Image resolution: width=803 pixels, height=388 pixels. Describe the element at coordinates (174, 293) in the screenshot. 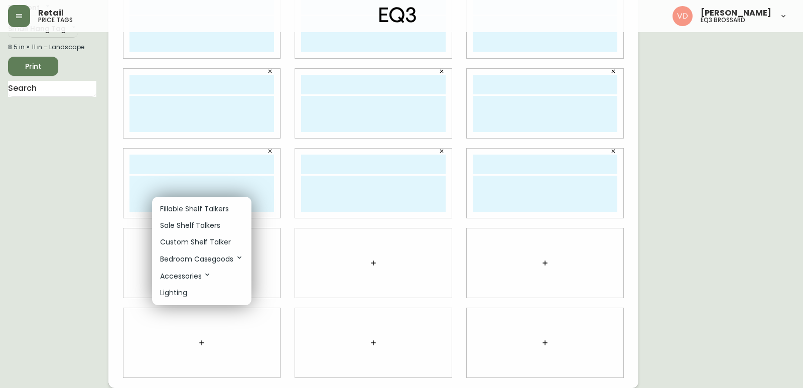

I see `p: Lighting` at that location.